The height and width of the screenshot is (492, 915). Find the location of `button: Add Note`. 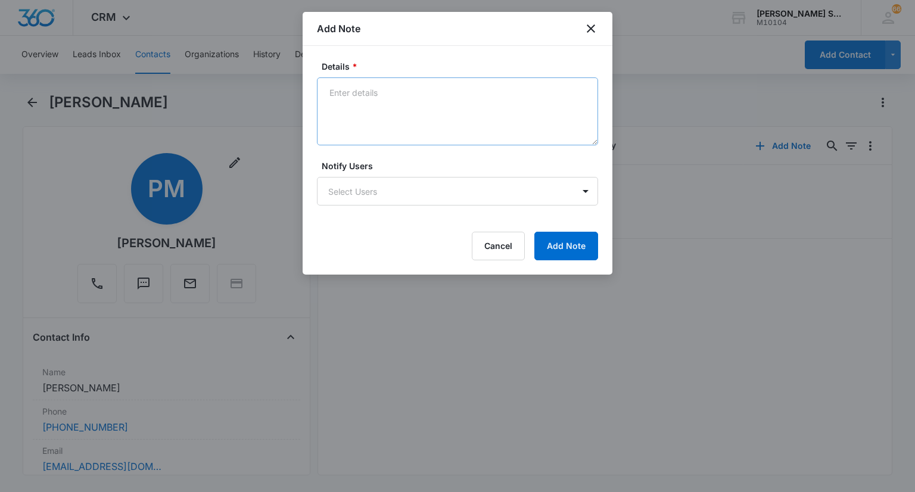

button: Add Note is located at coordinates (566, 246).